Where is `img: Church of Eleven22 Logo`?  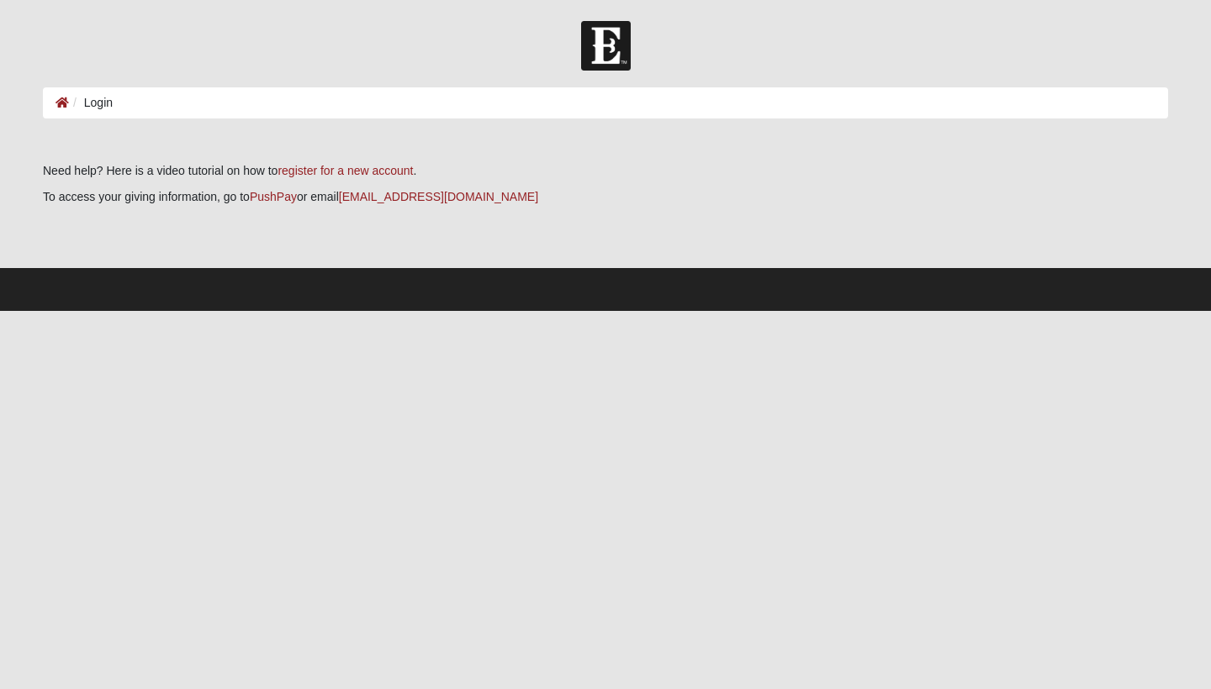
img: Church of Eleven22 Logo is located at coordinates (605, 45).